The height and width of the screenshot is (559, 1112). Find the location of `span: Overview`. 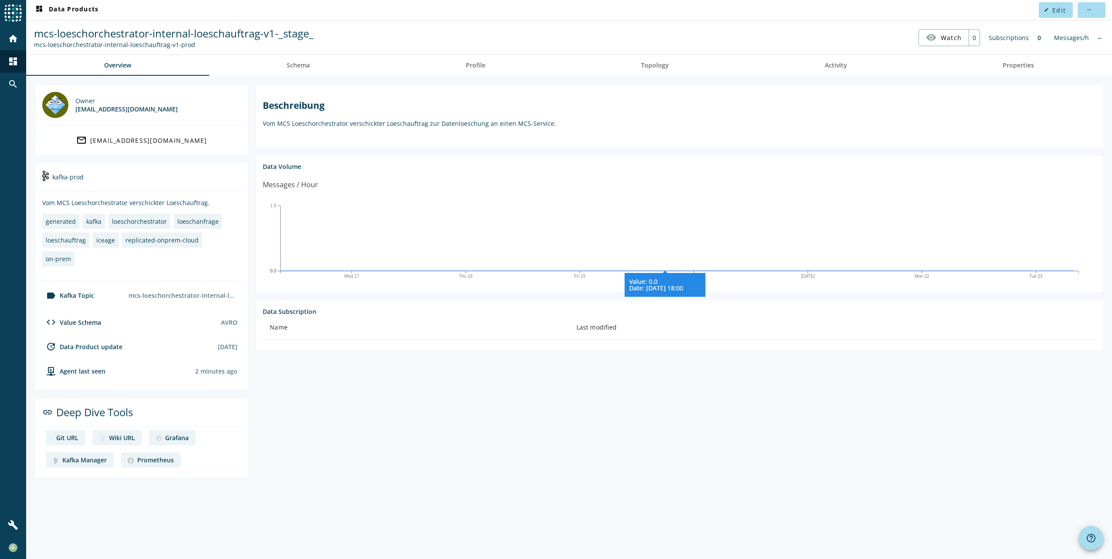

span: Overview is located at coordinates (118, 65).